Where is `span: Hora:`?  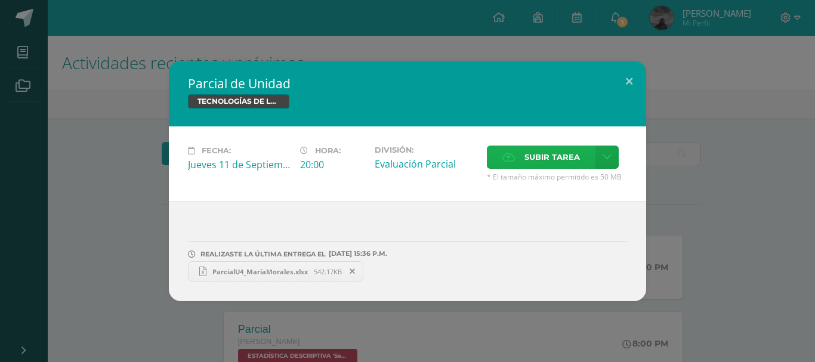 span: Hora: is located at coordinates (328, 150).